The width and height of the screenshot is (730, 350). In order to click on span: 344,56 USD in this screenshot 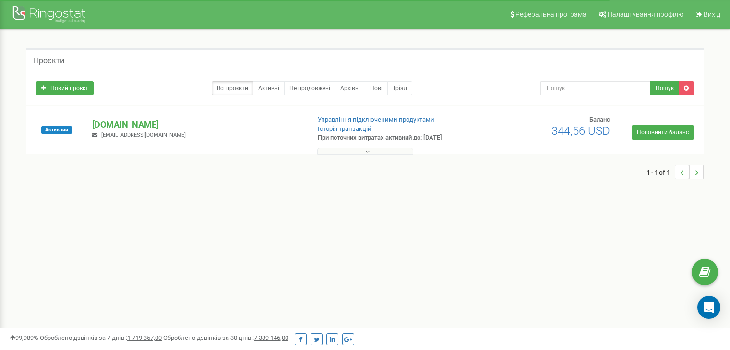, I will do `click(580, 131)`.